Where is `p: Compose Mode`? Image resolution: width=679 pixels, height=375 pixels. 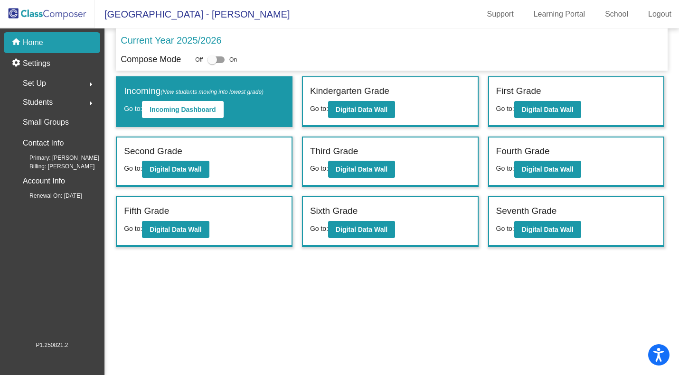 p: Compose Mode is located at coordinates (150, 59).